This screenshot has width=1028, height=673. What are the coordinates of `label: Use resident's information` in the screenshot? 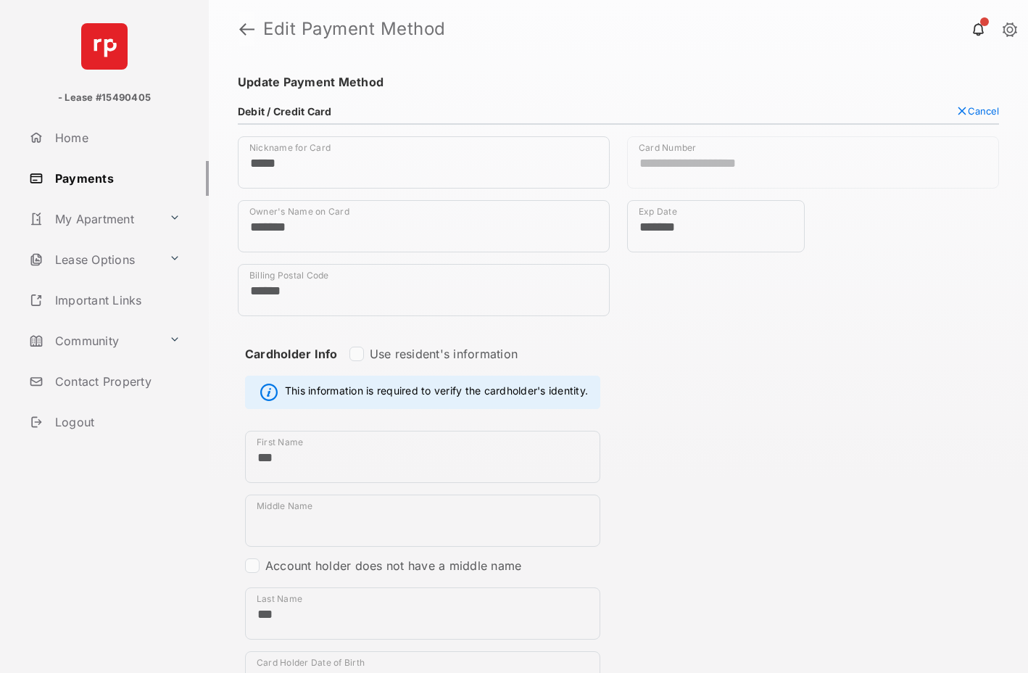 It's located at (444, 354).